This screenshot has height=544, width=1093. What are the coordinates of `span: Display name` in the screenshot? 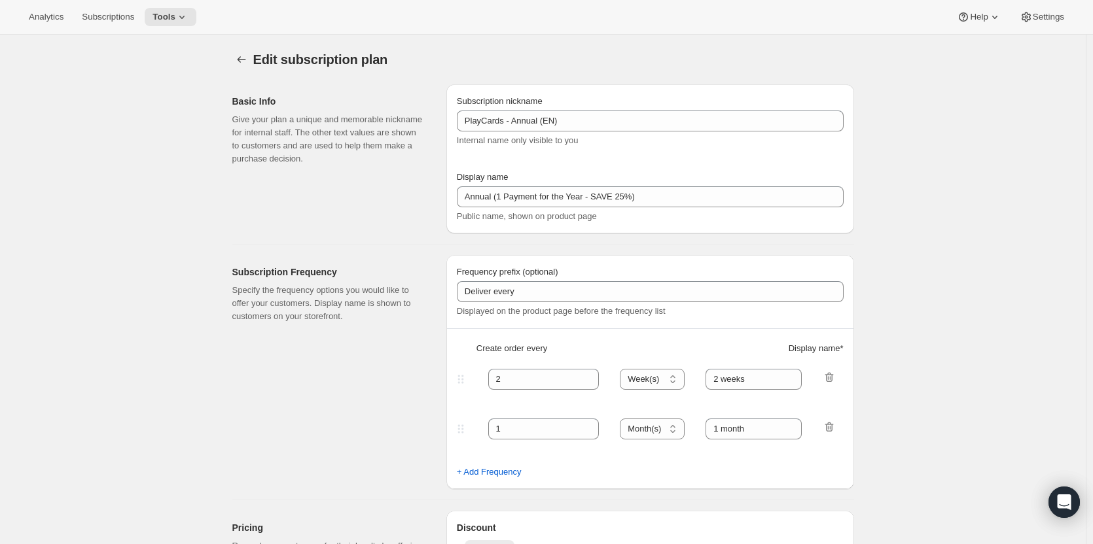 It's located at (482, 177).